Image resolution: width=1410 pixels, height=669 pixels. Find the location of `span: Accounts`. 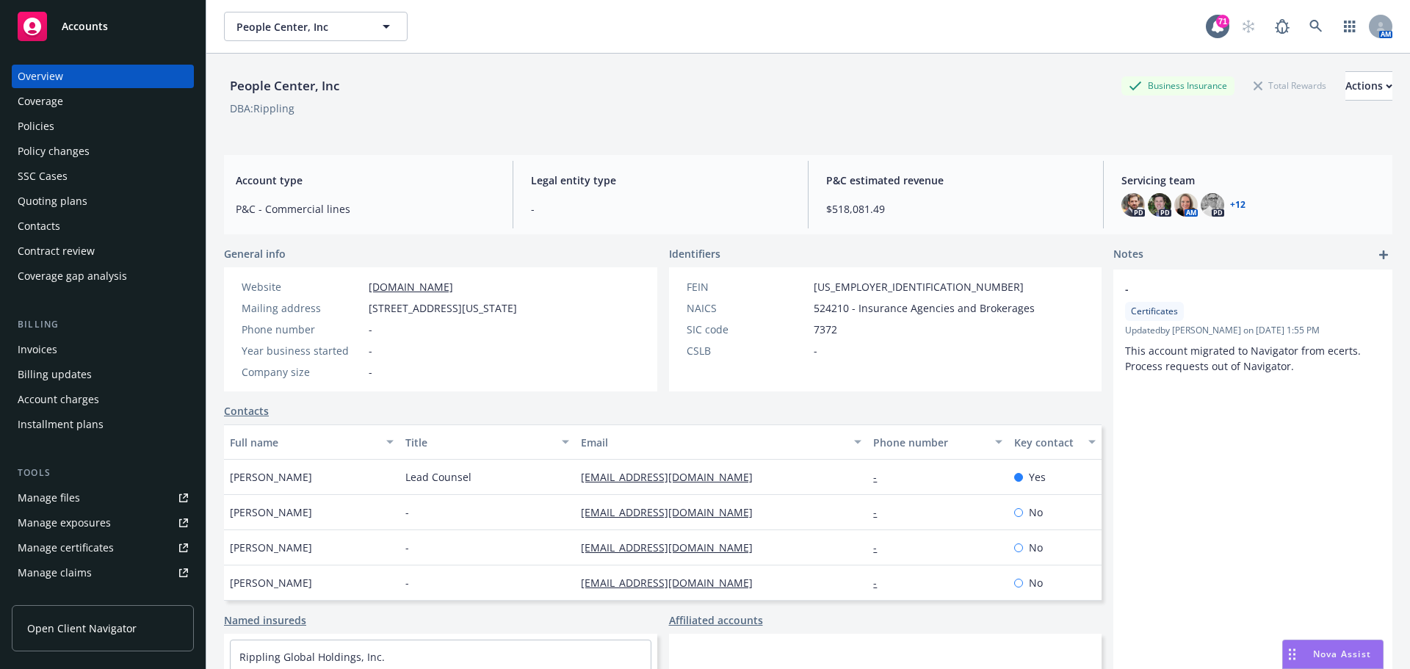

span: Accounts is located at coordinates (84, 26).